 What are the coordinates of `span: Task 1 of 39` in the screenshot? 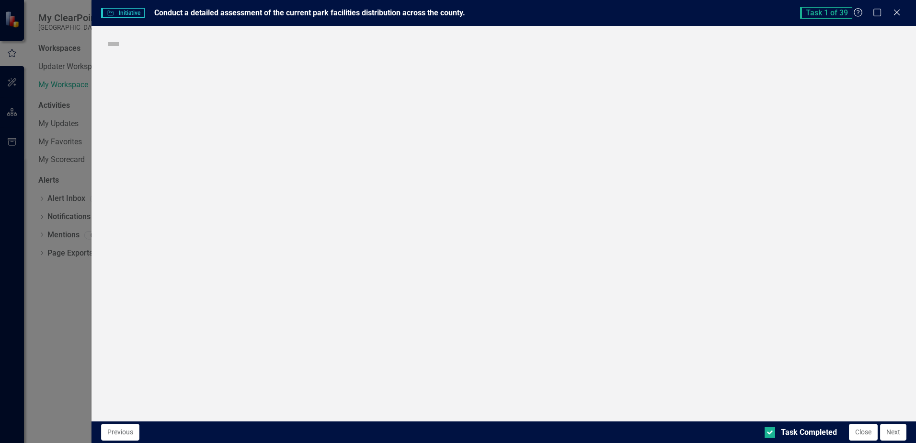 It's located at (826, 13).